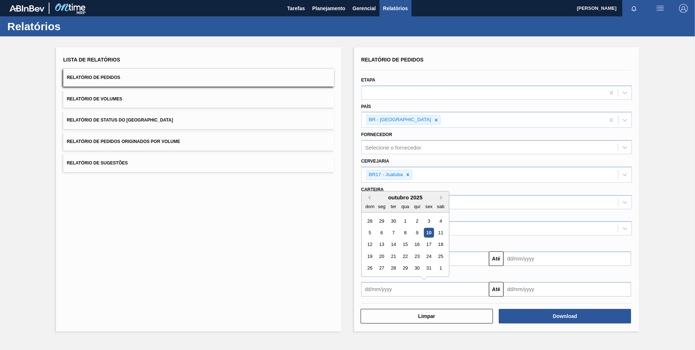 The image size is (695, 350). I want to click on img: Logout, so click(683, 8).